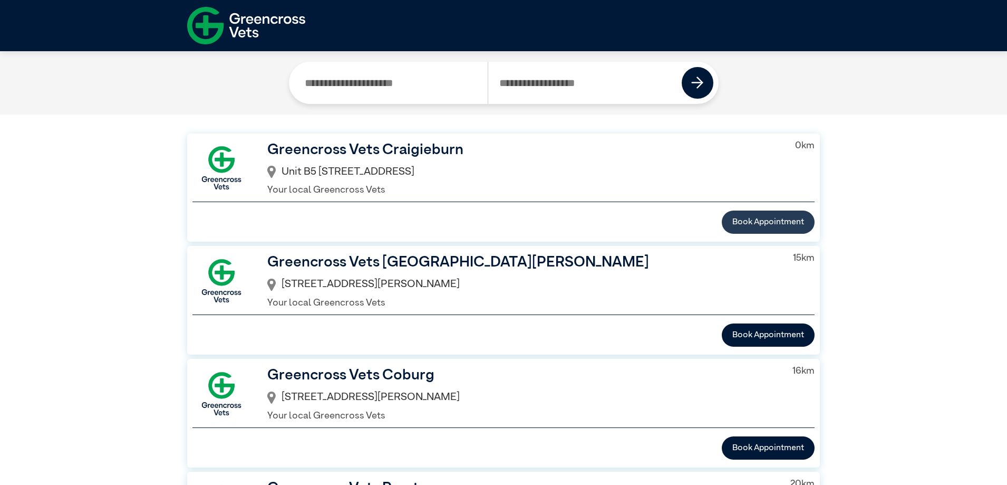 The image size is (1007, 485). Describe the element at coordinates (698, 83) in the screenshot. I see `img: icon-right` at that location.